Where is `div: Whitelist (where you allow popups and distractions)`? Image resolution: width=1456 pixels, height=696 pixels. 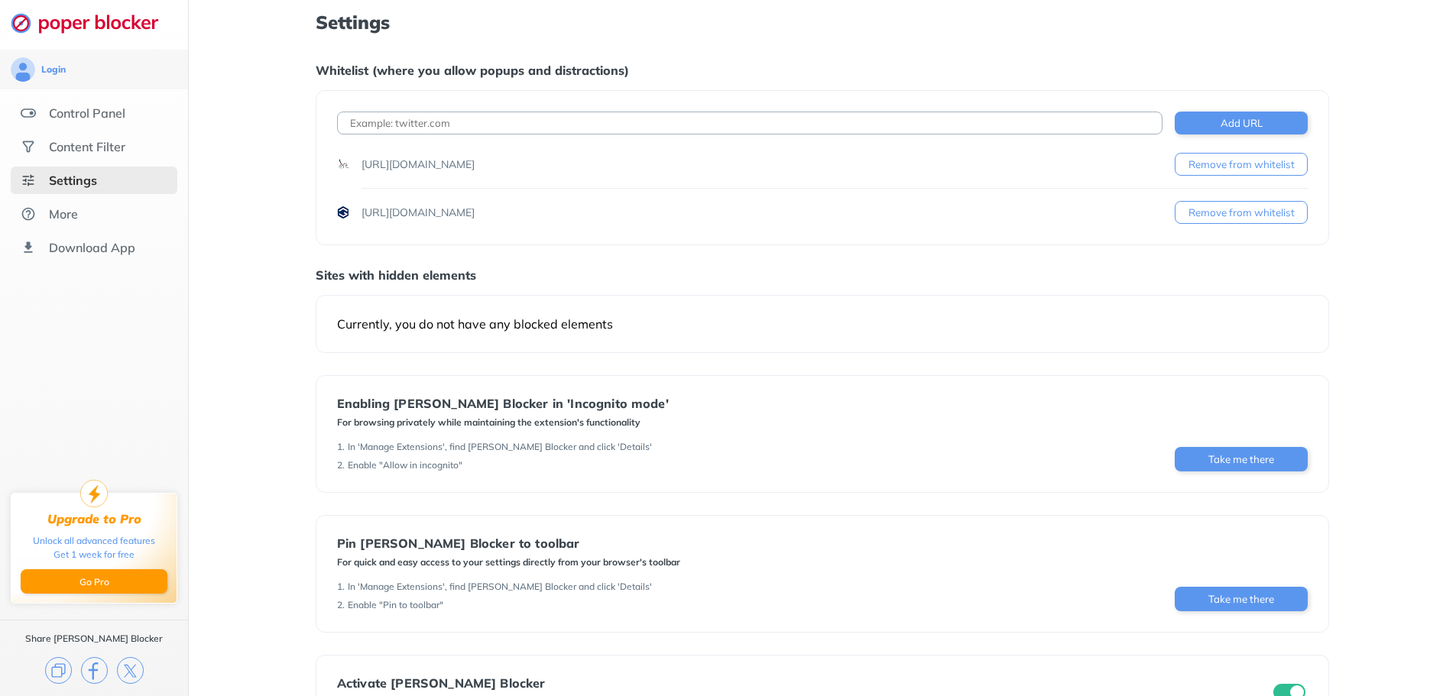 div: Whitelist (where you allow popups and distractions) is located at coordinates (822, 70).